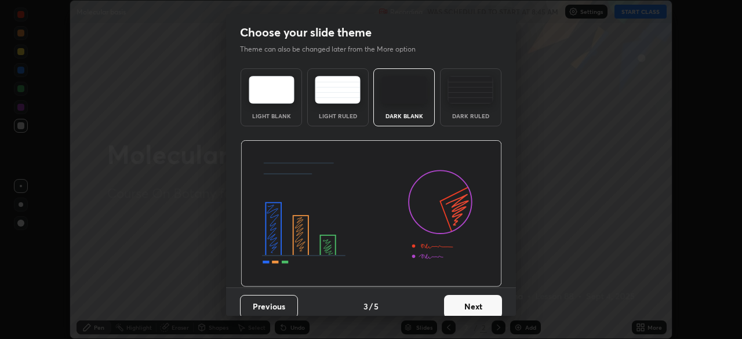 The height and width of the screenshot is (339, 742). What do you see at coordinates (470, 90) in the screenshot?
I see `img: darkRuledTheme.de295e13.svg` at bounding box center [470, 90].